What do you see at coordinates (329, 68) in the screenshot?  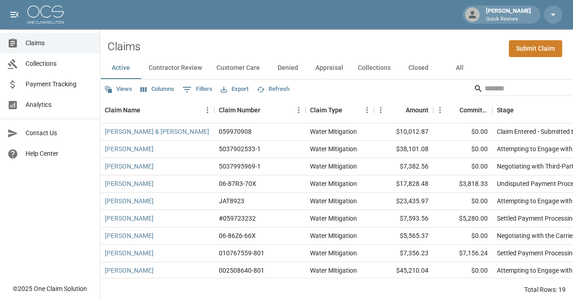 I see `button: Appraisal` at bounding box center [329, 68].